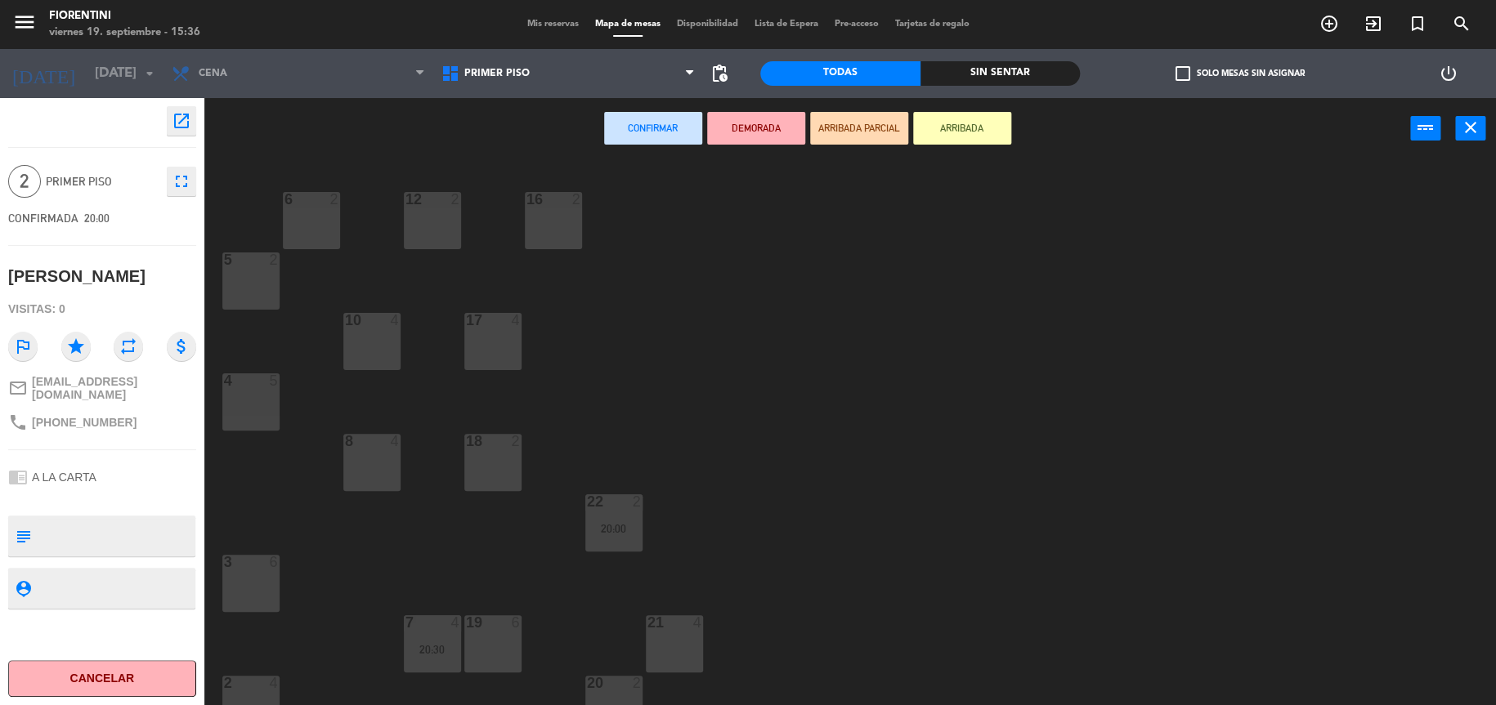 This screenshot has height=705, width=1496. I want to click on i: subject, so click(23, 536).